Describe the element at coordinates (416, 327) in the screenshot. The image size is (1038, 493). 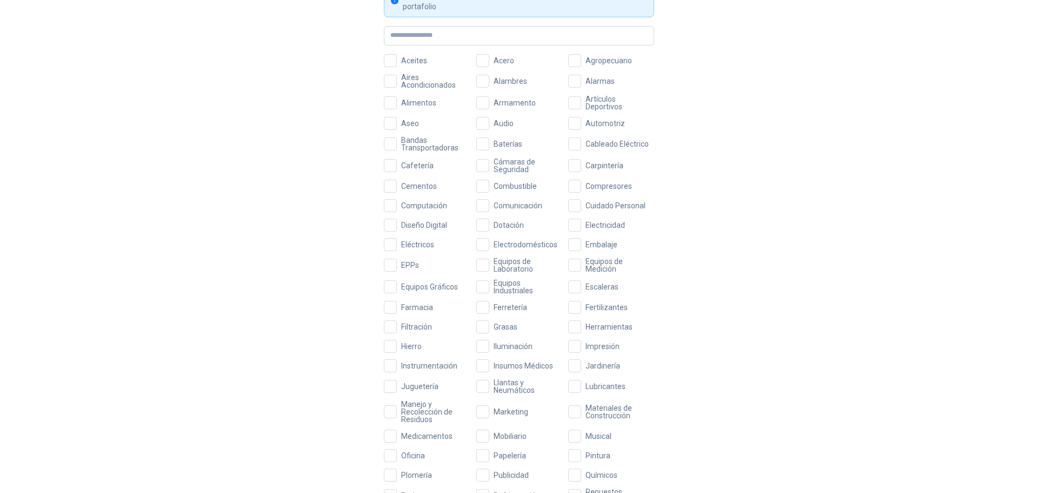
I see `span: Filtración` at that location.